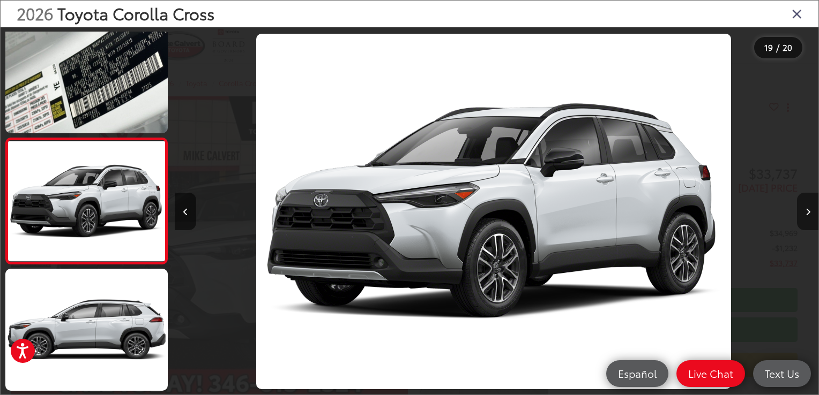 This screenshot has height=395, width=819. I want to click on i: Close gallery, so click(797, 13).